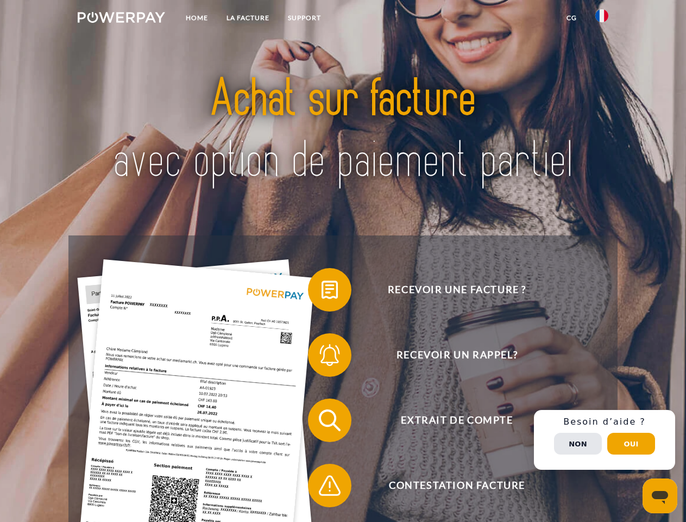 Image resolution: width=686 pixels, height=522 pixels. What do you see at coordinates (330, 420) in the screenshot?
I see `img: qb_search.svg` at bounding box center [330, 420].